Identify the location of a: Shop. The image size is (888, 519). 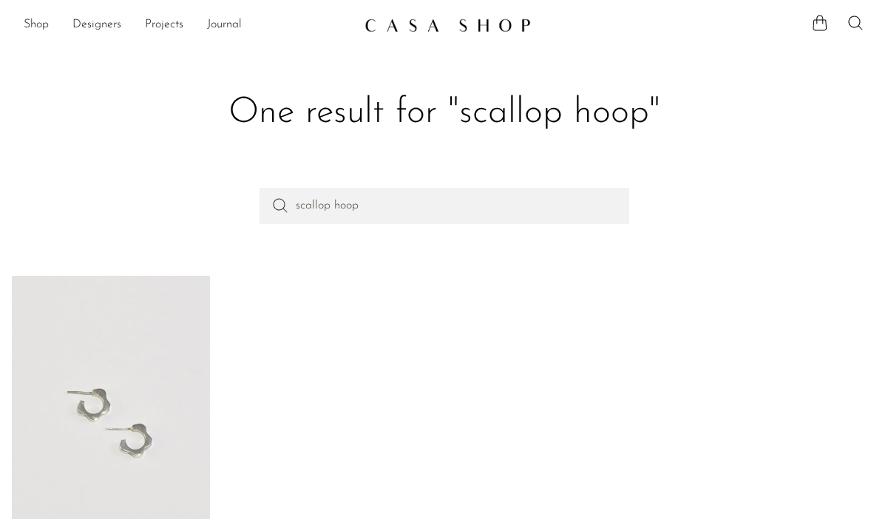
(36, 25).